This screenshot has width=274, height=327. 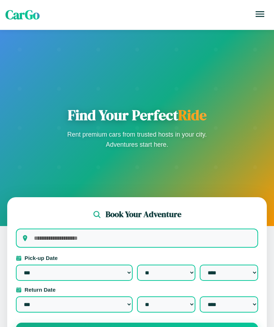 What do you see at coordinates (137, 289) in the screenshot?
I see `label: Return Date` at bounding box center [137, 289].